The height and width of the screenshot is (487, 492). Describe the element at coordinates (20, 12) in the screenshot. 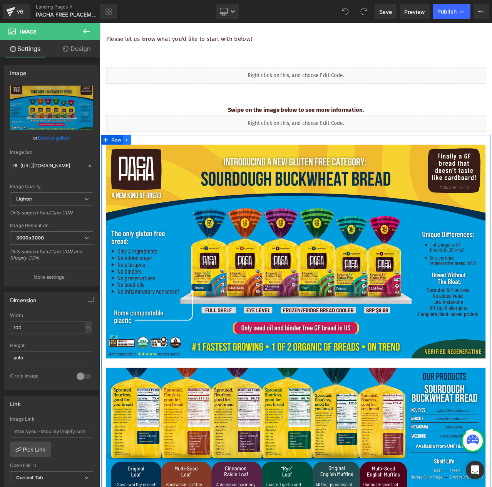

I see `div: v6` at that location.